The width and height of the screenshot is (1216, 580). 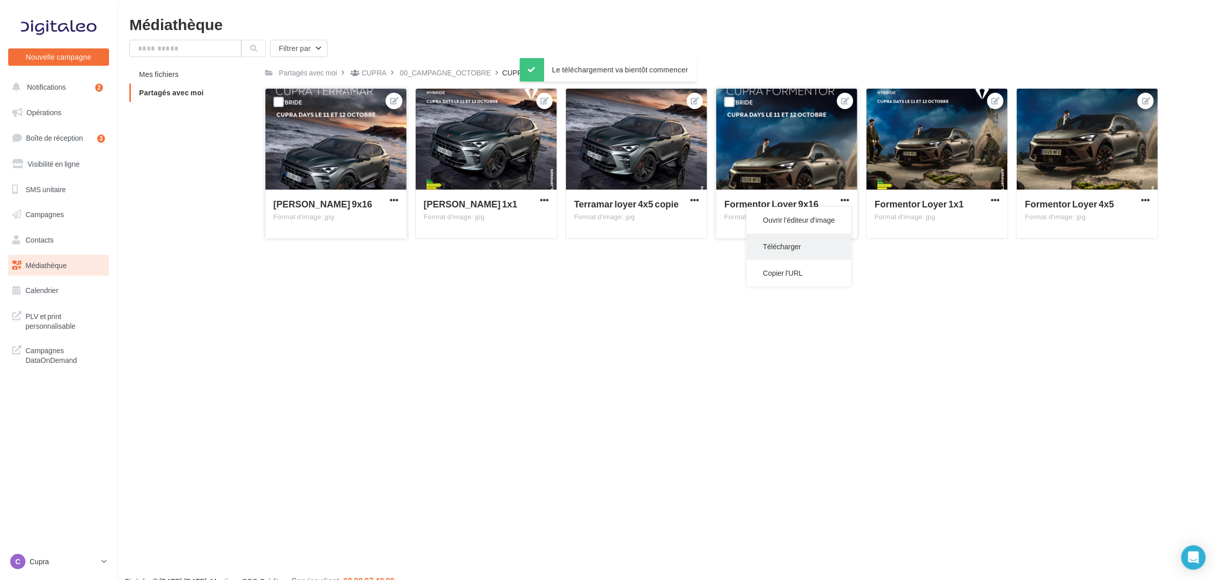 What do you see at coordinates (59, 113) in the screenshot?
I see `a: Opérations` at bounding box center [59, 113].